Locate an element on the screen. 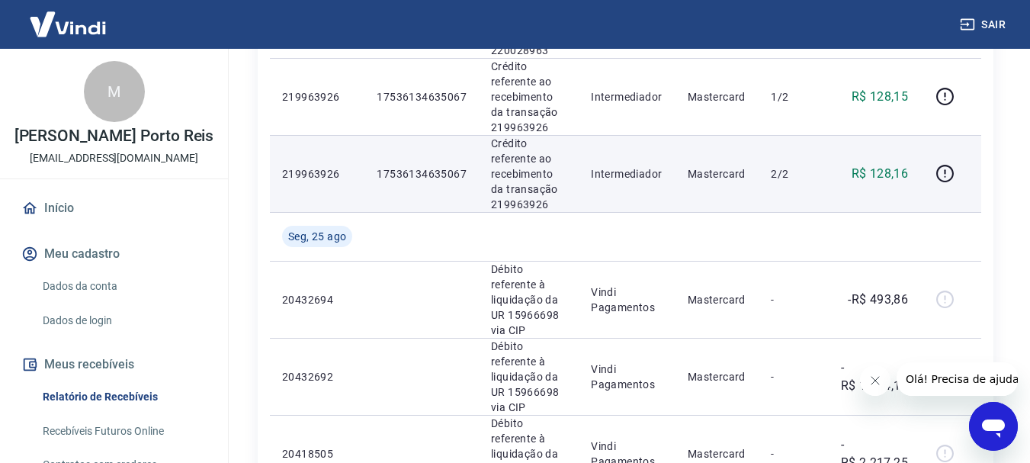 The width and height of the screenshot is (1030, 463). a: Dados da conta is located at coordinates (123, 286).